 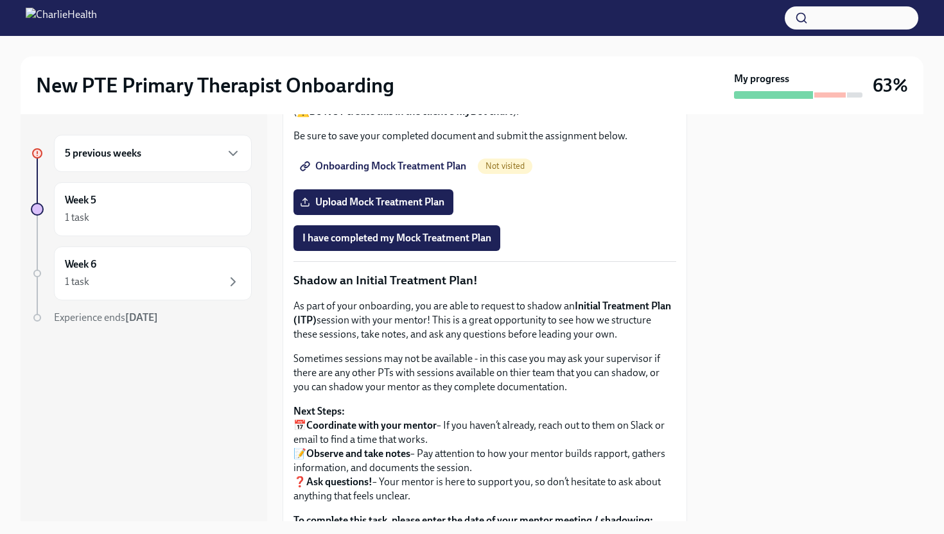 I want to click on h3: 63%, so click(x=890, y=85).